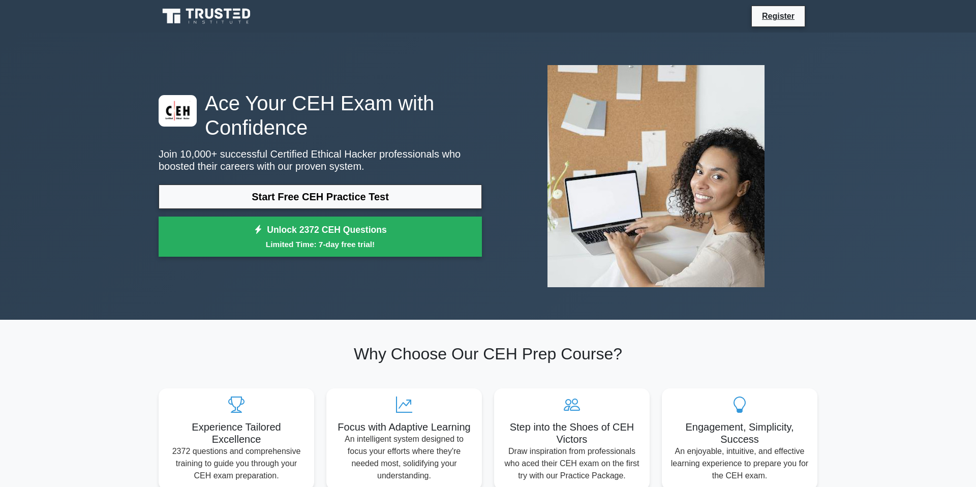 The width and height of the screenshot is (976, 487). I want to click on h5: Experience Tailored Excellence, so click(236, 433).